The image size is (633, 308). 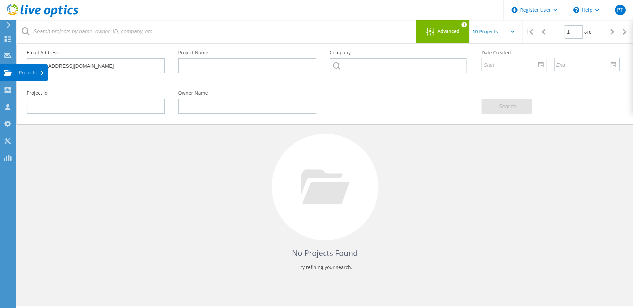 I want to click on span: of 0, so click(x=587, y=32).